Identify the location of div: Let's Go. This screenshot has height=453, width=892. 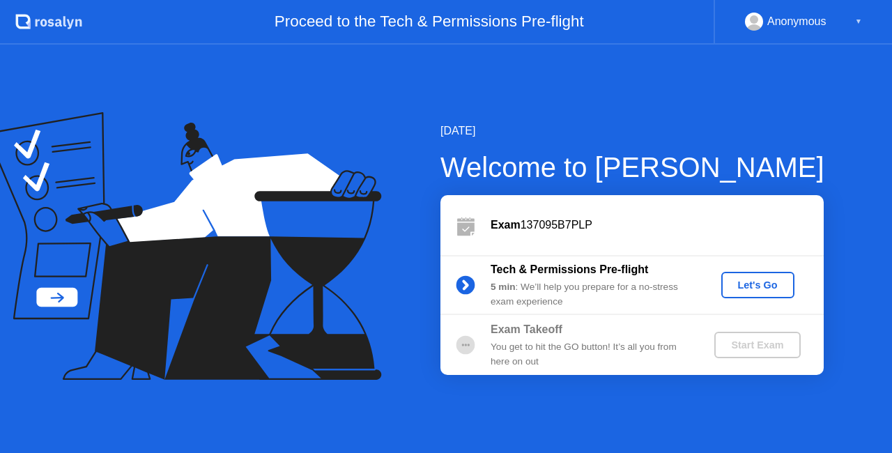
(757, 285).